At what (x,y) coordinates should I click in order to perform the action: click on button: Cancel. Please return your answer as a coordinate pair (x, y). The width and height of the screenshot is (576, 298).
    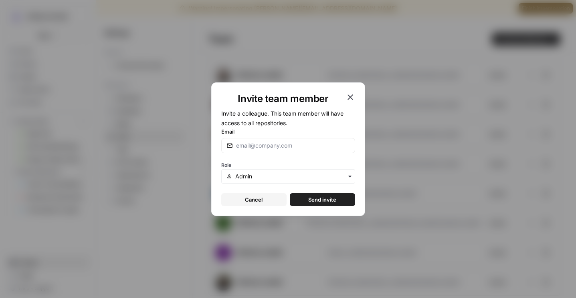
    Looking at the image, I should click on (254, 200).